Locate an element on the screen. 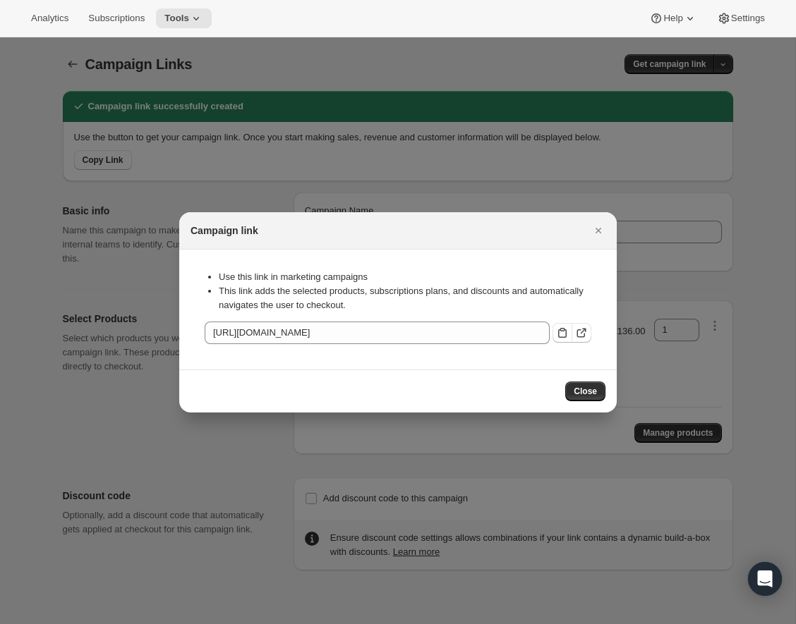 Image resolution: width=796 pixels, height=624 pixels. span: Tools is located at coordinates (176, 18).